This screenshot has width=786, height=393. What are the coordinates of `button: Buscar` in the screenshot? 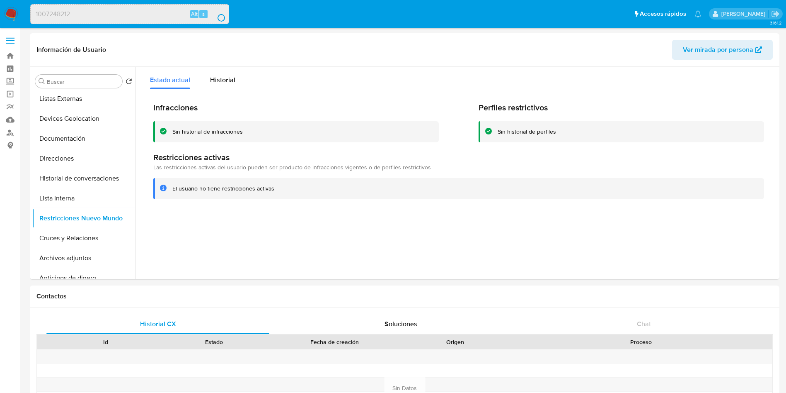 It's located at (42, 81).